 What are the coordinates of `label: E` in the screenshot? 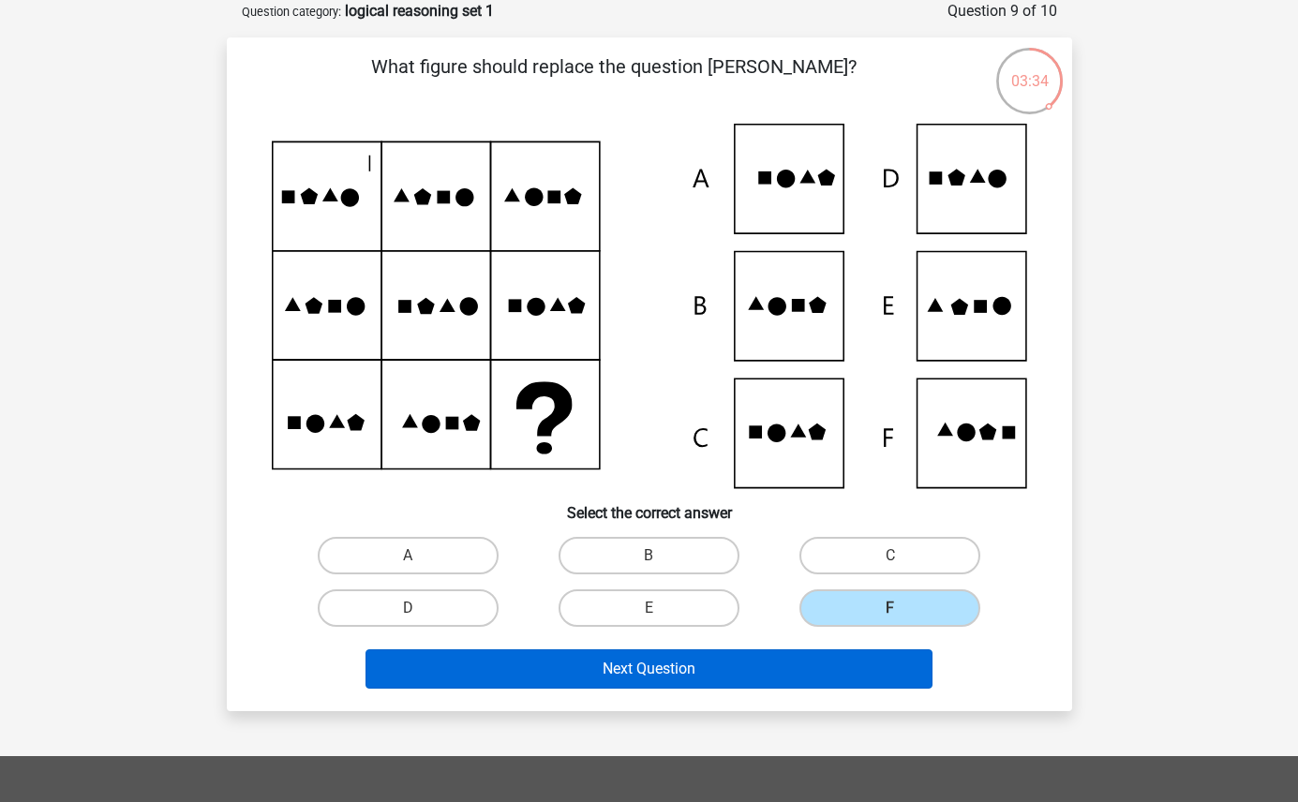 It's located at (649, 608).